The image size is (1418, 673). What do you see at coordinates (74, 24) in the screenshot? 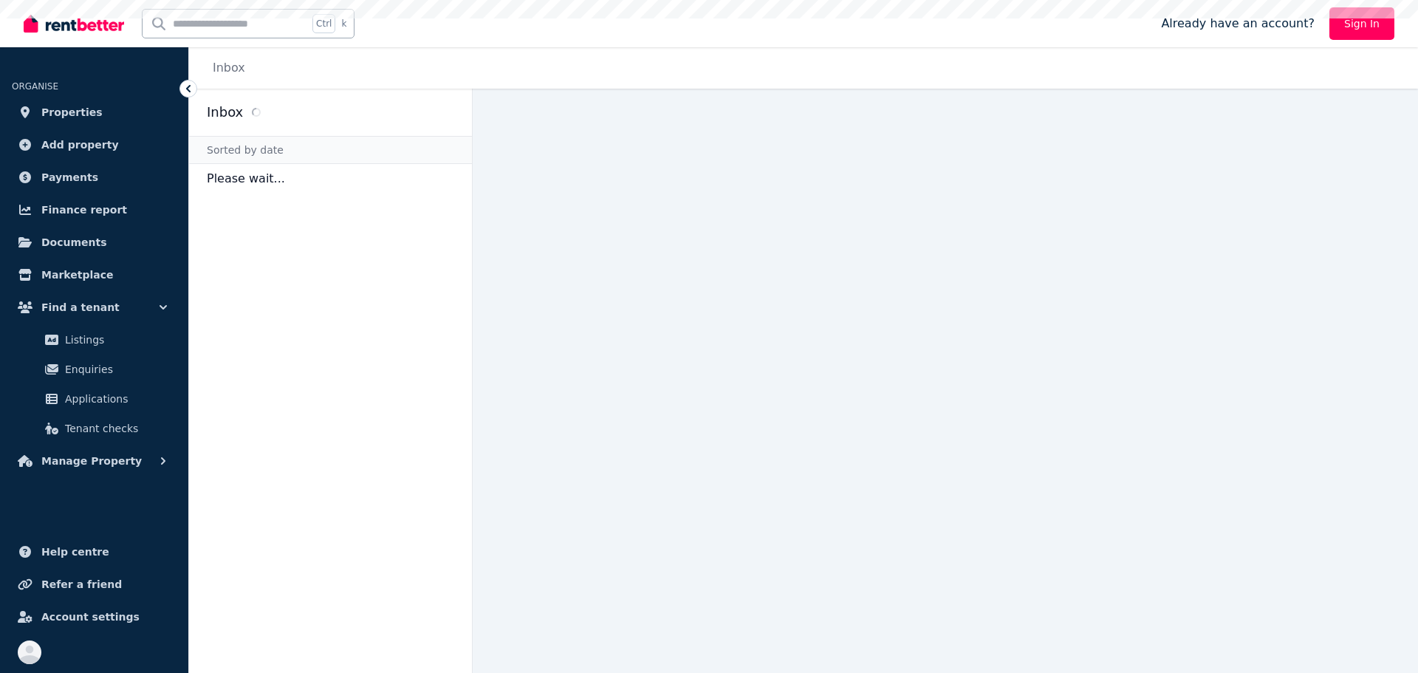
I see `img: RentBetter` at bounding box center [74, 24].